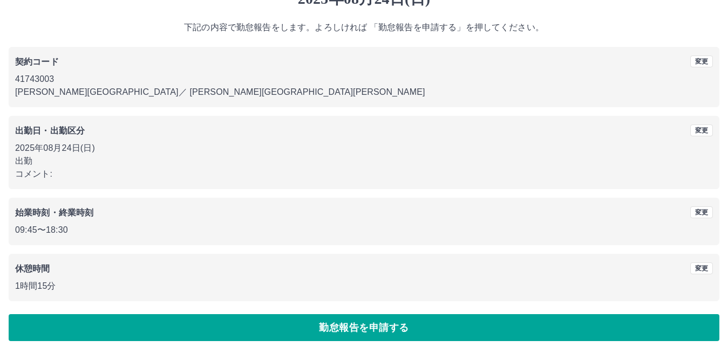 The image size is (728, 354). Describe the element at coordinates (363, 286) in the screenshot. I see `p: 1時間15分` at that location.